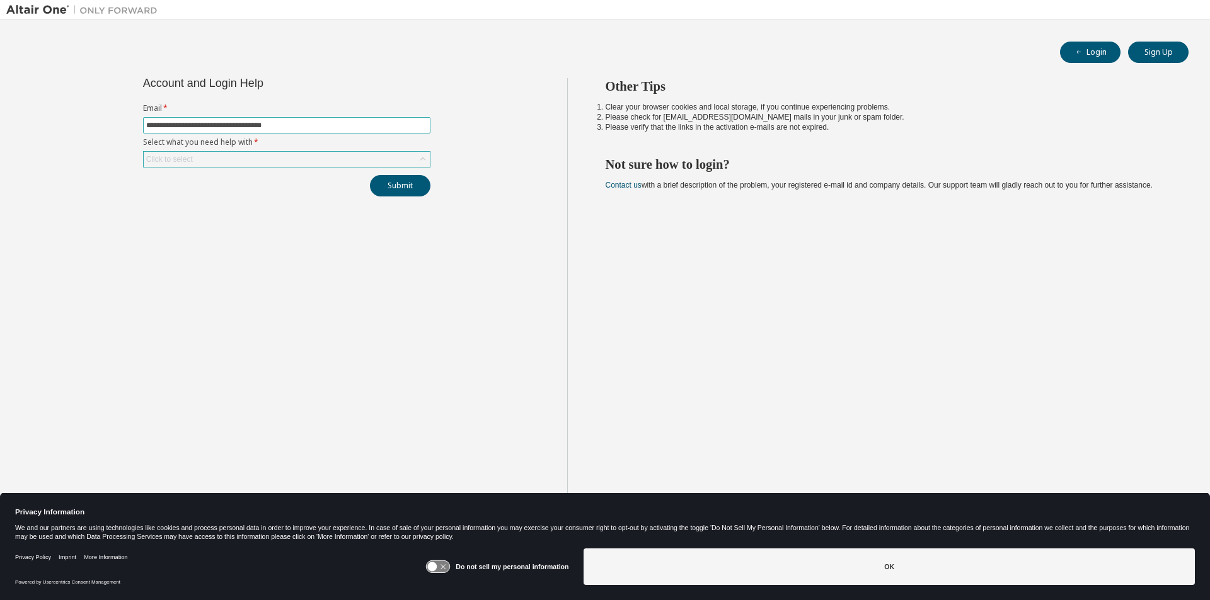 The height and width of the screenshot is (600, 1210). Describe the element at coordinates (879, 185) in the screenshot. I see `span: with a brief description of the problem, your registered e-mail id and company details. Our suppo...` at that location.